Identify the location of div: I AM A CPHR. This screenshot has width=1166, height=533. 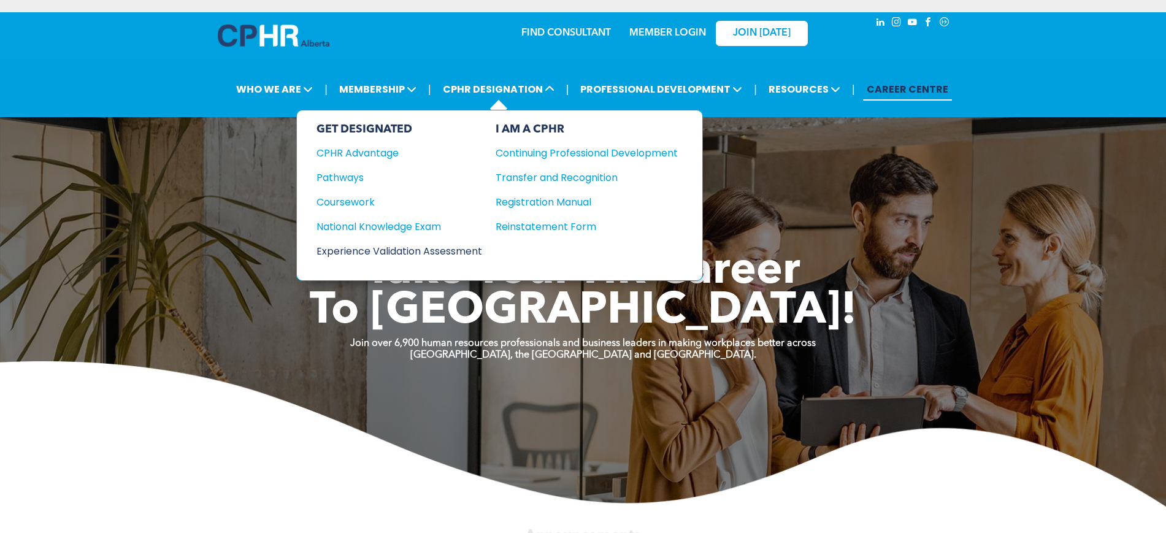
(586, 129).